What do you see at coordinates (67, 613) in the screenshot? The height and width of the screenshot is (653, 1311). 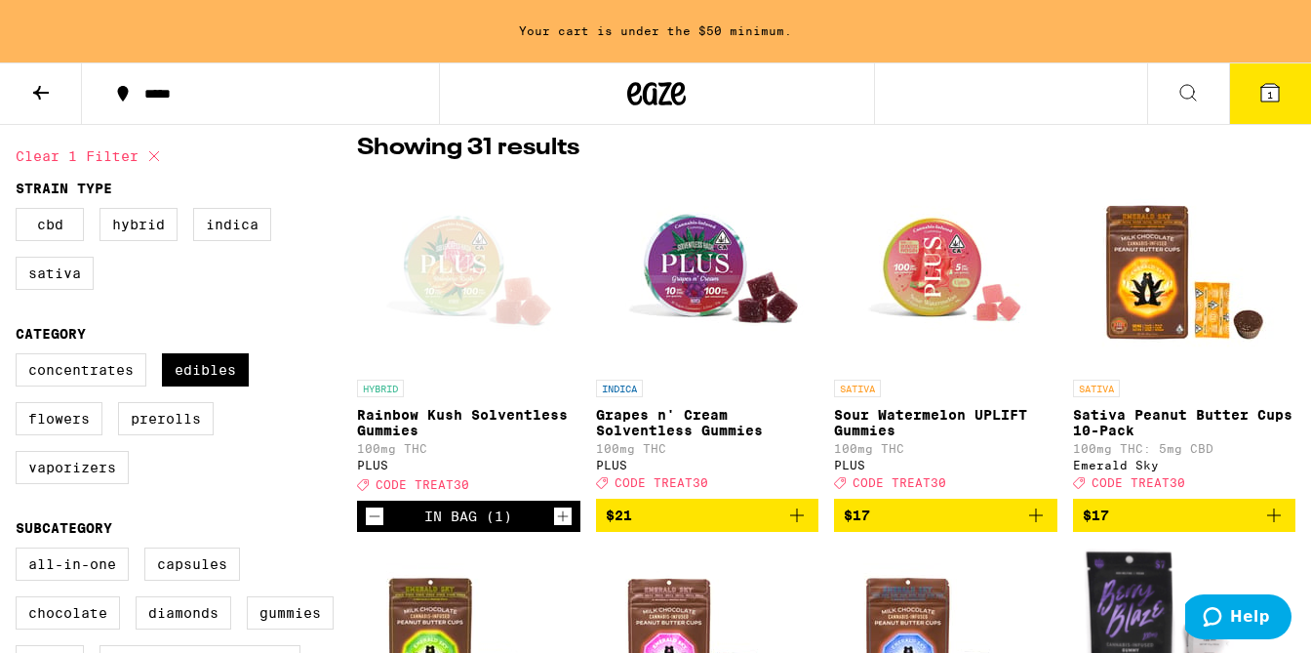 I see `label: Chocolate` at bounding box center [67, 613].